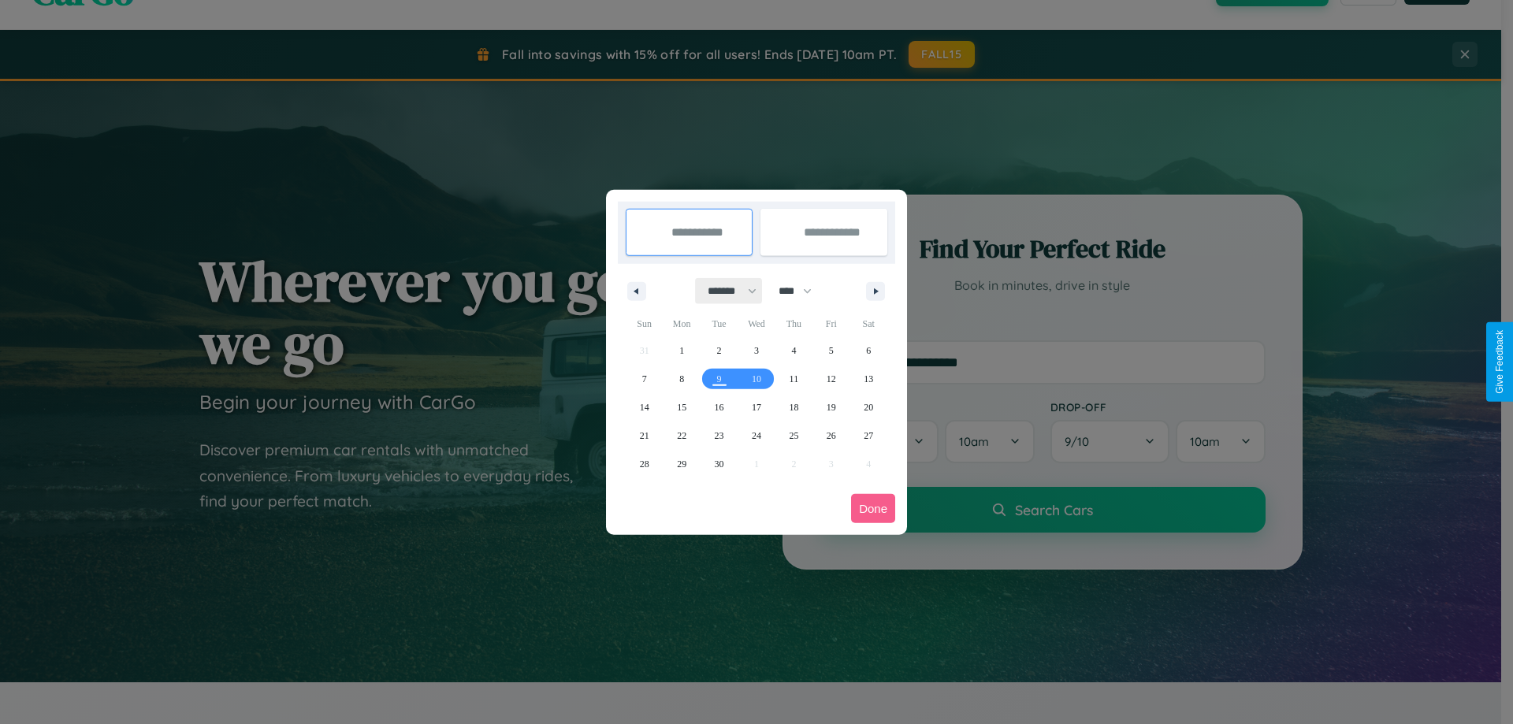 The image size is (1513, 724). Describe the element at coordinates (794, 351) in the screenshot. I see `span: 4` at that location.